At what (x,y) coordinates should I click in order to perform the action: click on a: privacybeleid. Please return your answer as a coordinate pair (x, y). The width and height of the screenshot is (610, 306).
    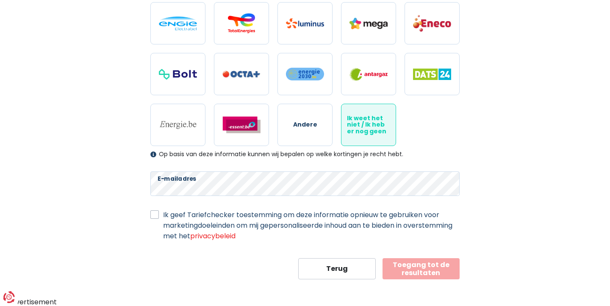
    Looking at the image, I should click on (213, 236).